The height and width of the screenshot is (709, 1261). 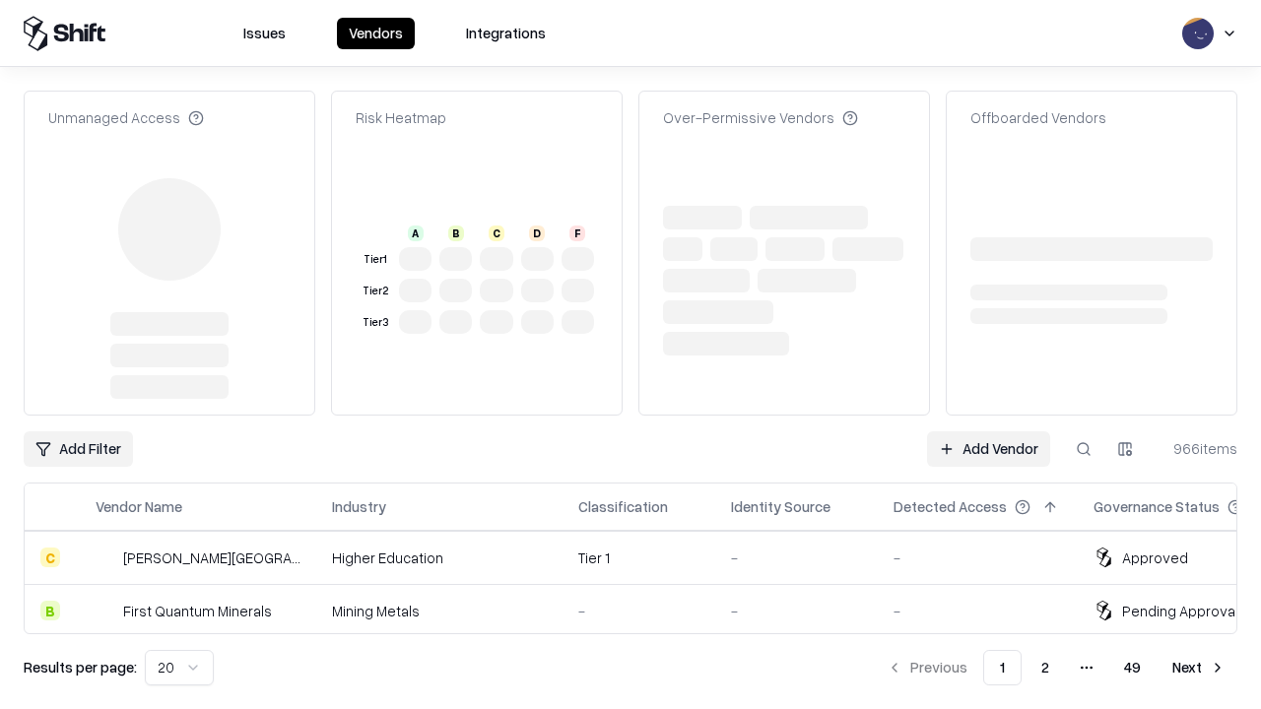 What do you see at coordinates (264, 33) in the screenshot?
I see `button: Issues` at bounding box center [264, 33].